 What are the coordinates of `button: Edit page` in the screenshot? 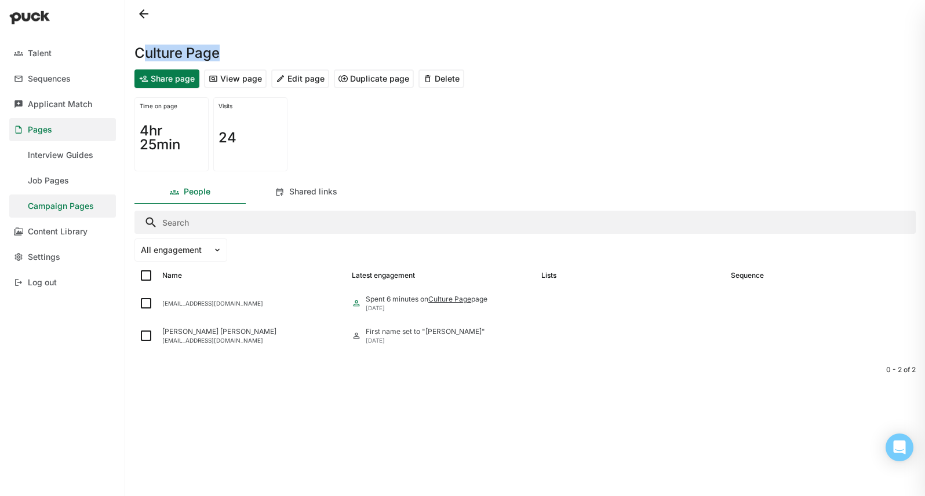 It's located at (300, 79).